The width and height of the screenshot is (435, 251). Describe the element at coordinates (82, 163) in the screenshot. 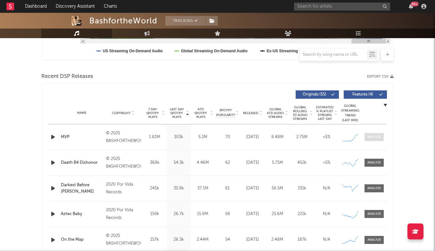

I see `a: Death B4 Dishonor` at that location.